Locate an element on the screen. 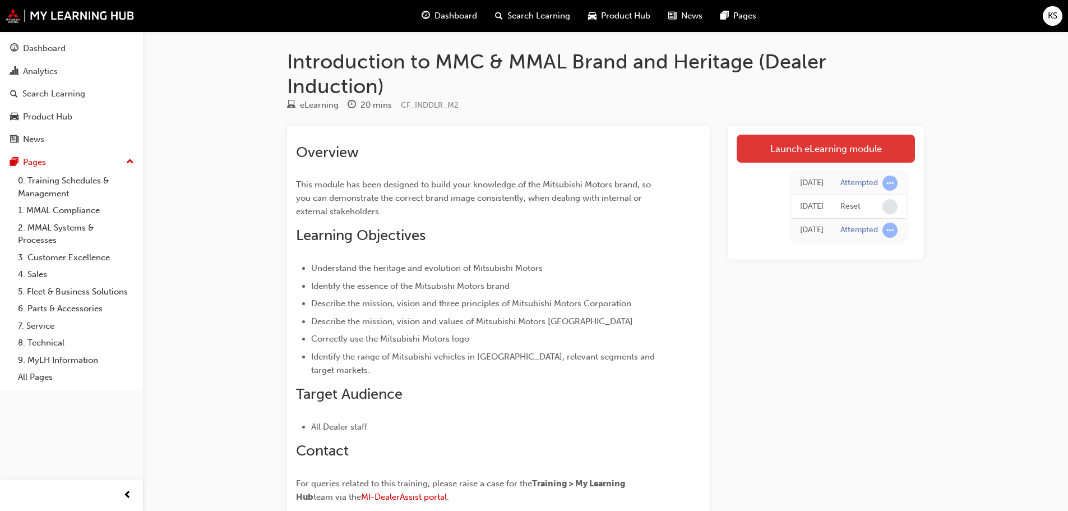 This screenshot has height=511, width=1068. a: 8. Technical is located at coordinates (76, 342).